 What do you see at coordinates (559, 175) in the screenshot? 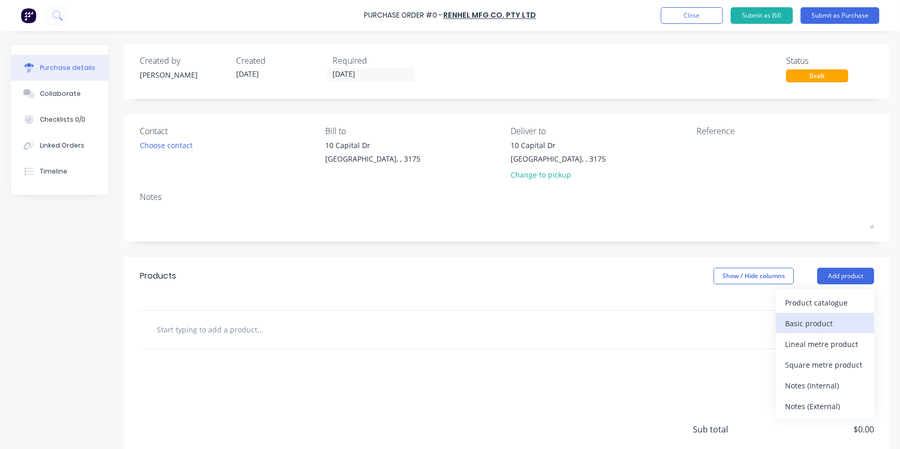
I see `div: Change to pickup` at bounding box center [559, 175].